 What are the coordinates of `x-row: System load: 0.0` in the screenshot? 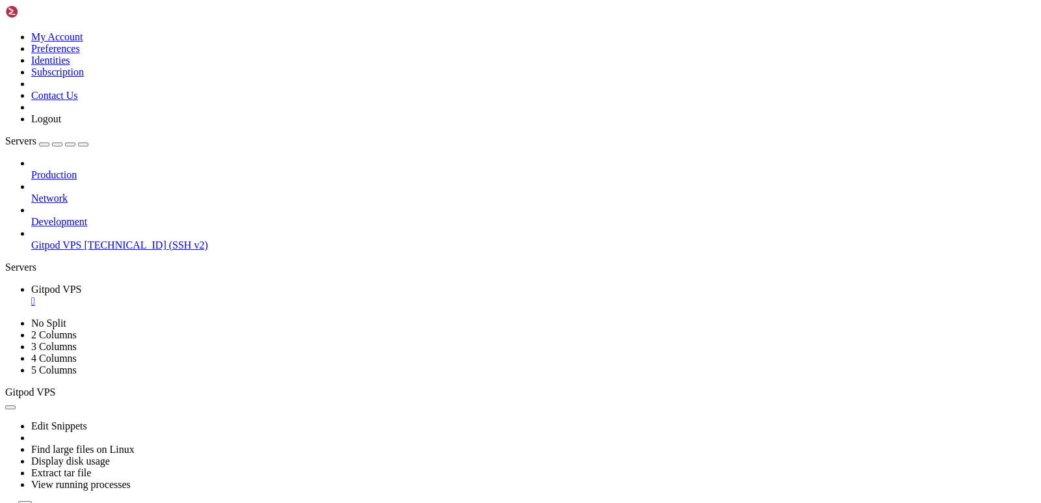 It's located at (438, 99).